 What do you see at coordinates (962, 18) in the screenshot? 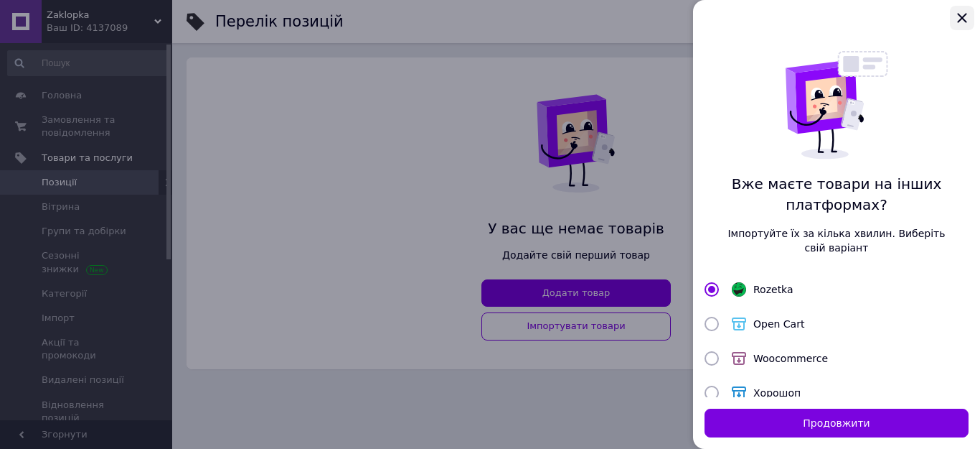
I see `button: Закрыть` at bounding box center [962, 18].